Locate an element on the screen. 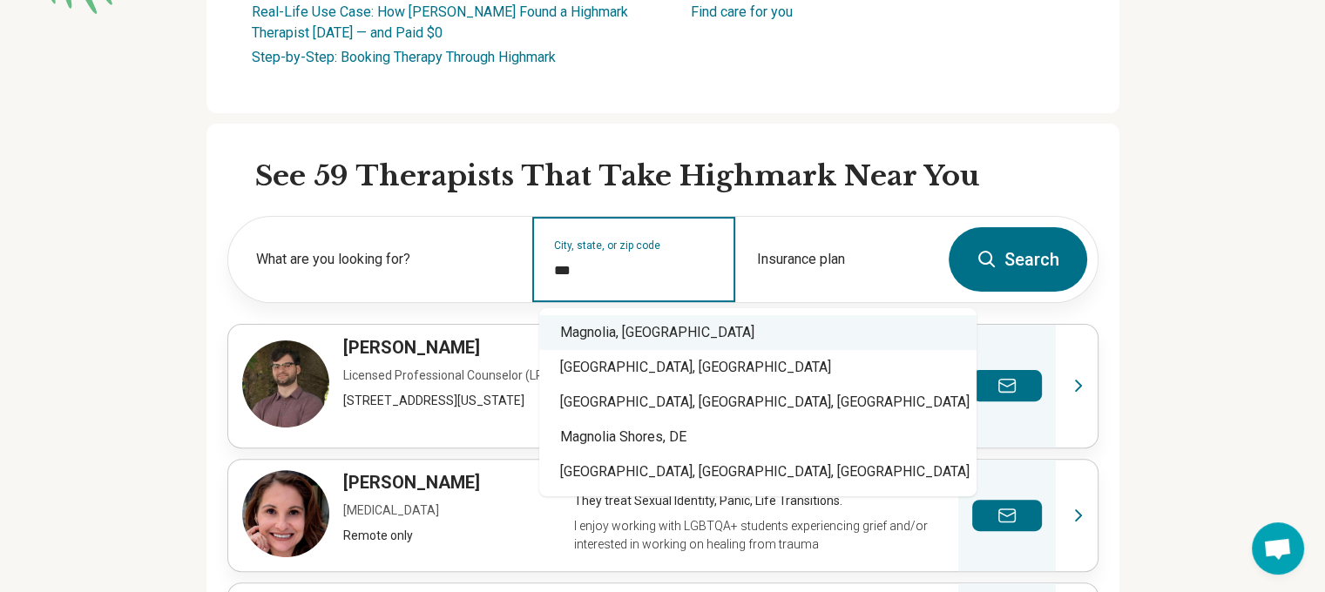 The width and height of the screenshot is (1325, 592). a: Step-by-Step: Booking Therapy Through Highmark is located at coordinates (403, 57).